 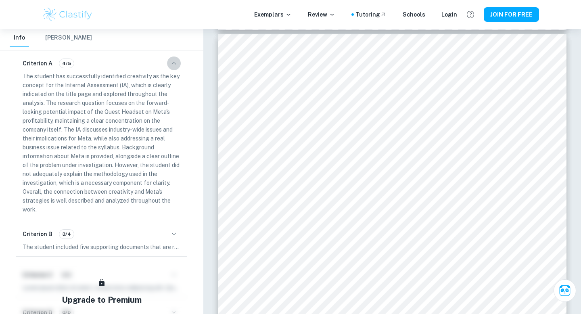 What do you see at coordinates (511, 15) in the screenshot?
I see `button: JOIN FOR FREE` at bounding box center [511, 15].